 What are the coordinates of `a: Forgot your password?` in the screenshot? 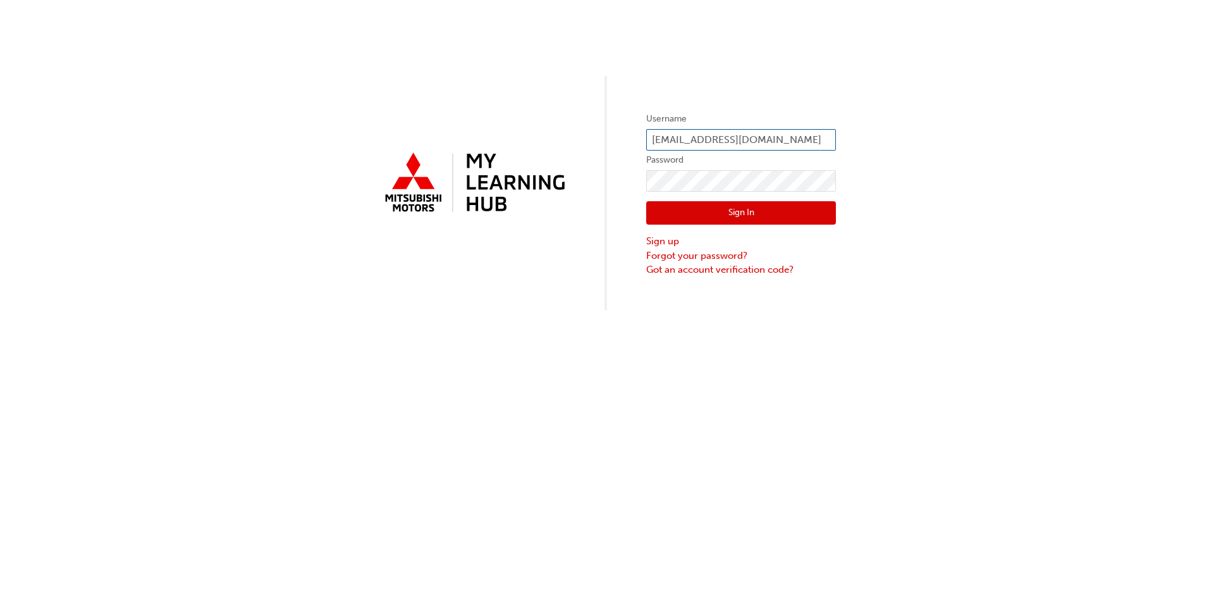 It's located at (741, 256).